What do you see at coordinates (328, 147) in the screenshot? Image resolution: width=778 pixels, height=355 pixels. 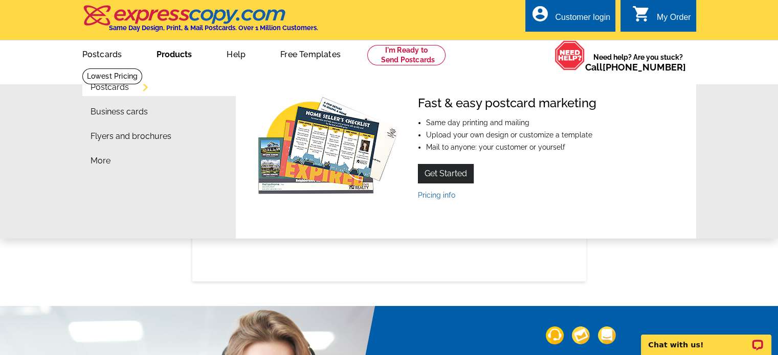 I see `img: Fast & easy postcard marketing` at bounding box center [328, 147].